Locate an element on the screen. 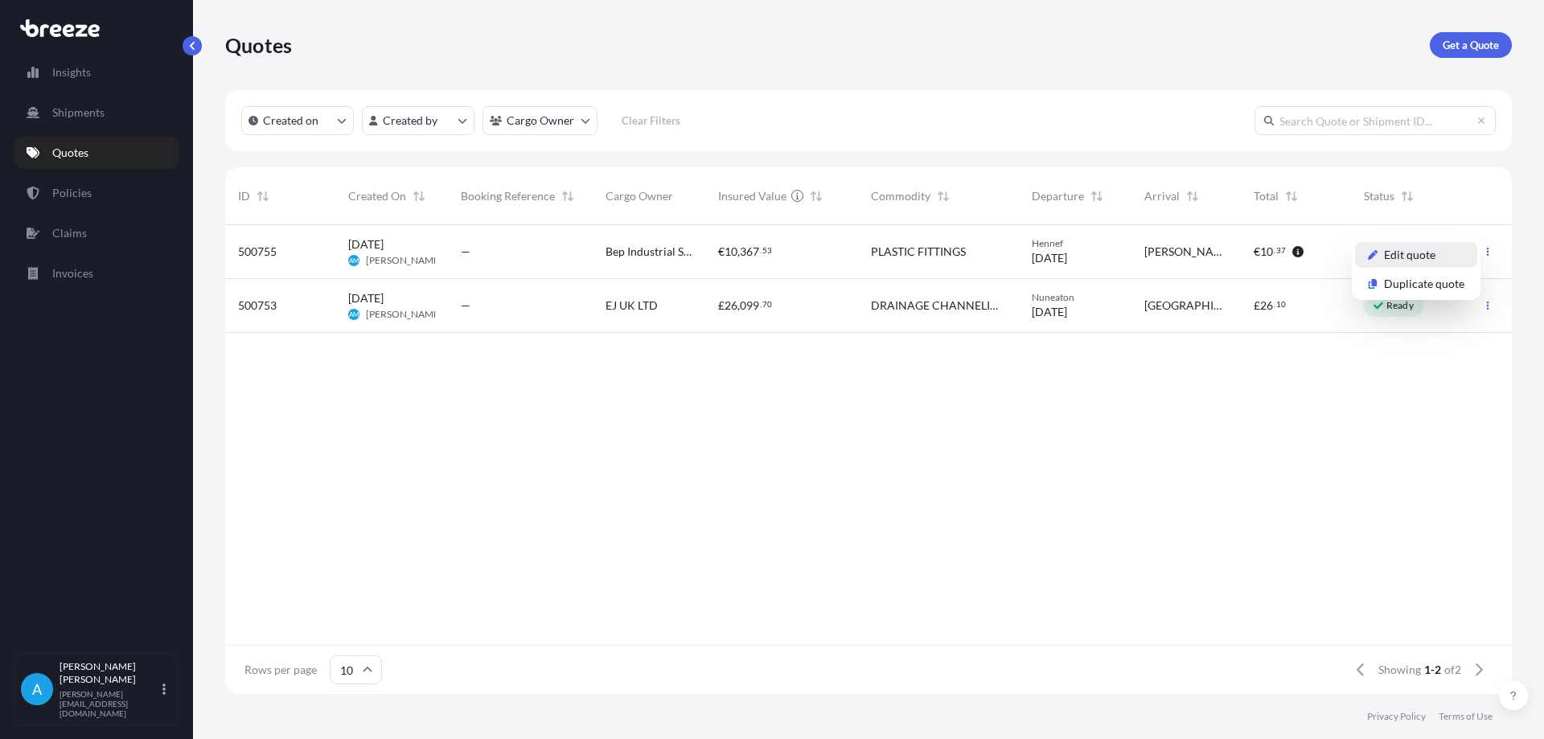 This screenshot has width=1544, height=739. p: Quotes is located at coordinates (258, 45).